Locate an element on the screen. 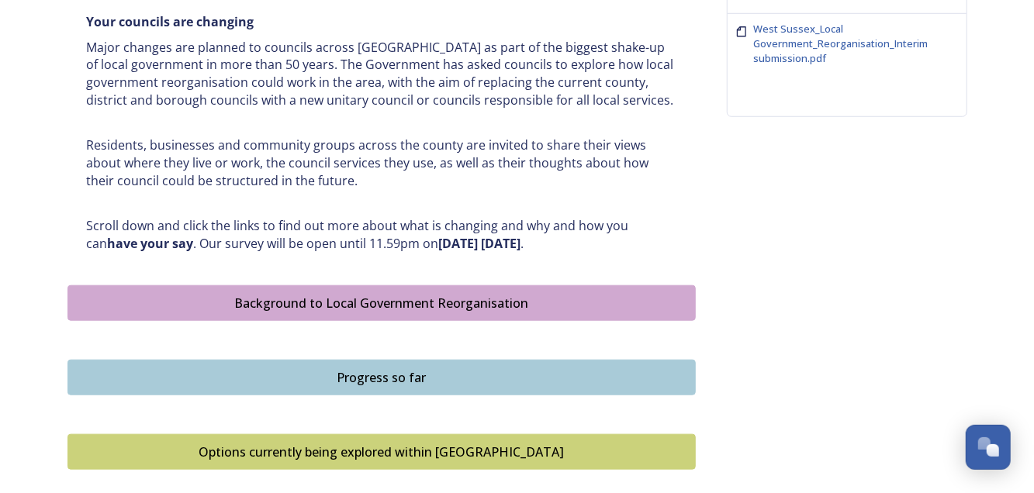  div: Progress so far is located at coordinates (382, 378).